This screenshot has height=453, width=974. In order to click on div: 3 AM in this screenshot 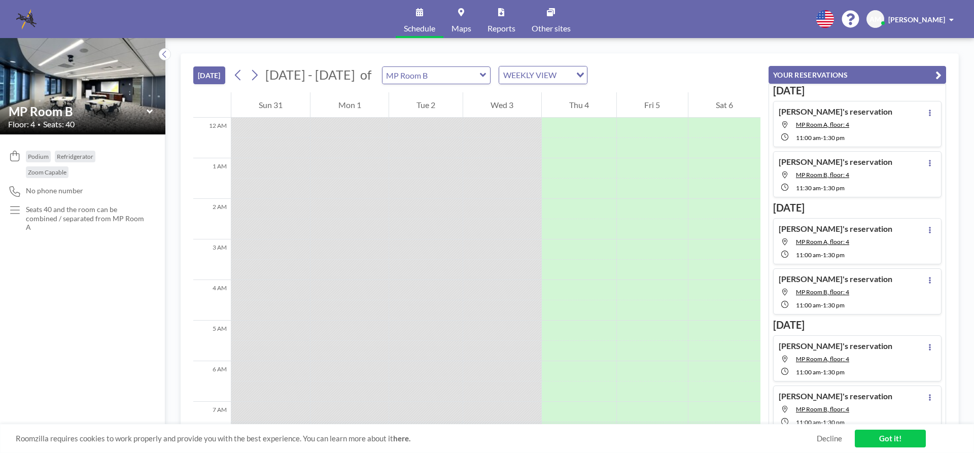, I will do `click(212, 260)`.